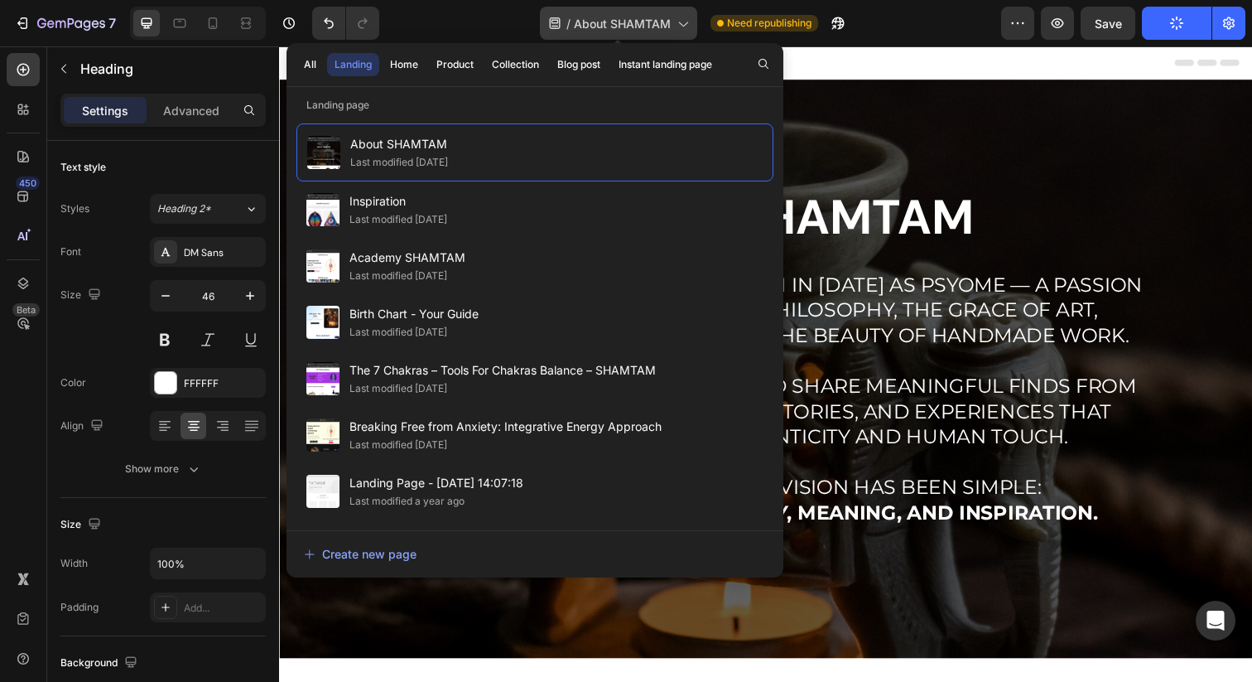 This screenshot has width=1252, height=682. Describe the element at coordinates (407, 258) in the screenshot. I see `span: Academy SHAMTAM` at that location.